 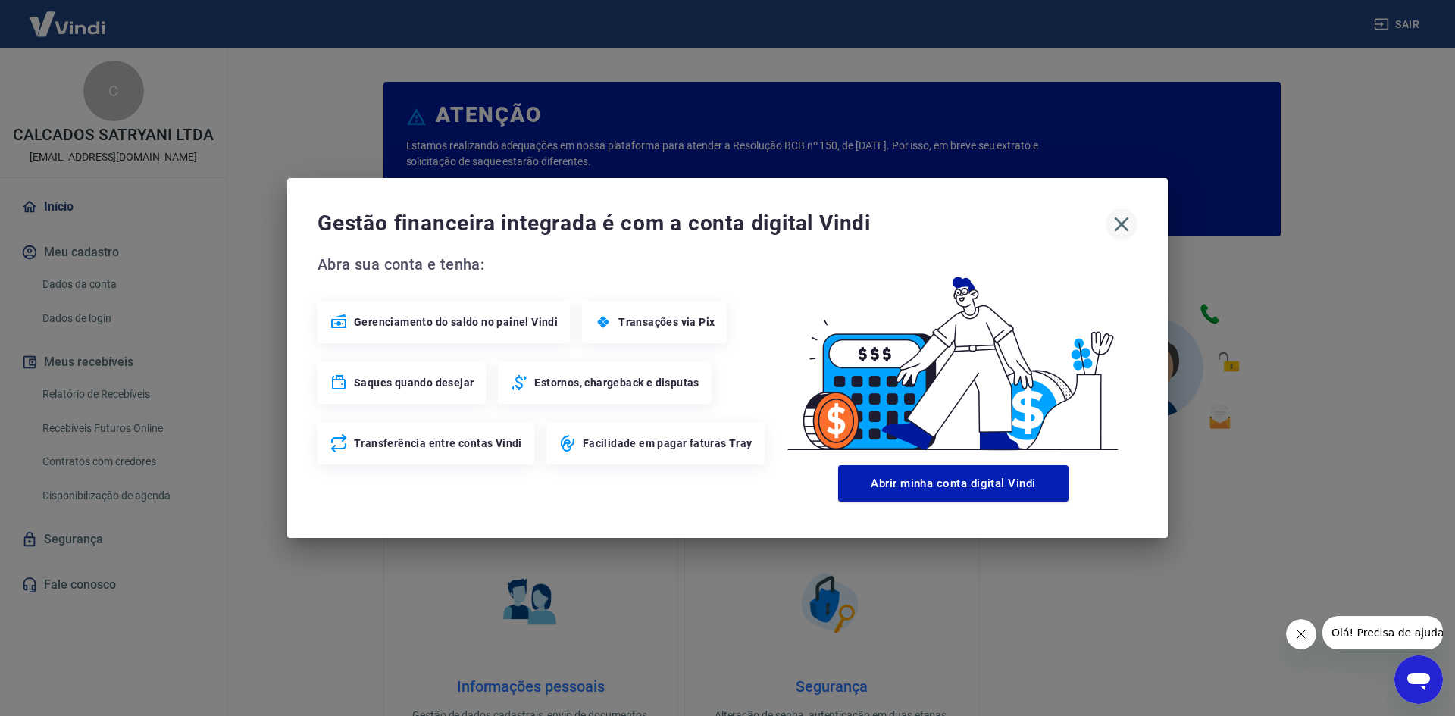 What do you see at coordinates (68, 17) in the screenshot?
I see `span: Olá! Precisa de ajuda?` at bounding box center [68, 17].